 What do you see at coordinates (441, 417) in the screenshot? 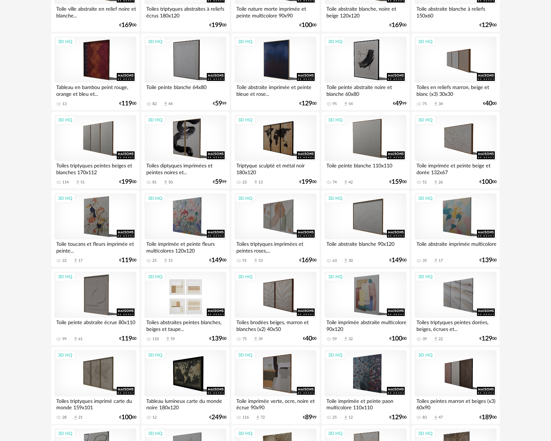
I see `div: 47` at bounding box center [441, 417].